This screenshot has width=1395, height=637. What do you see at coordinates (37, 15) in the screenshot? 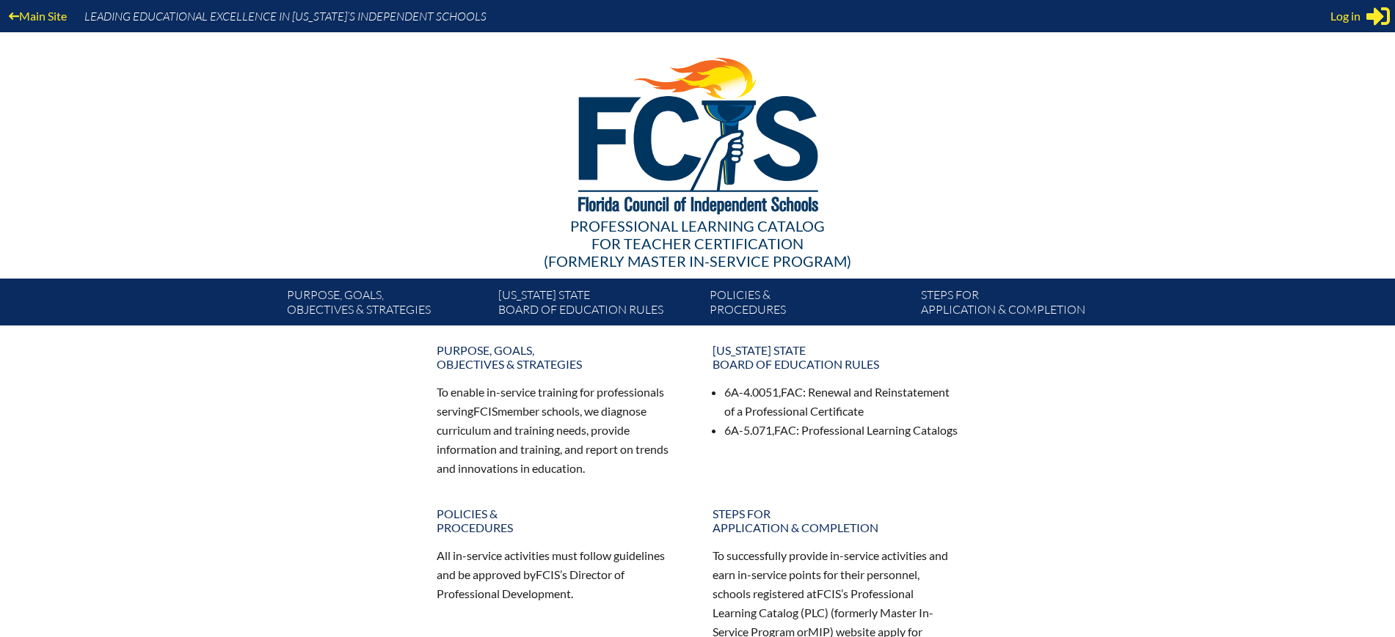
I see `a: Main Site` at bounding box center [37, 15].